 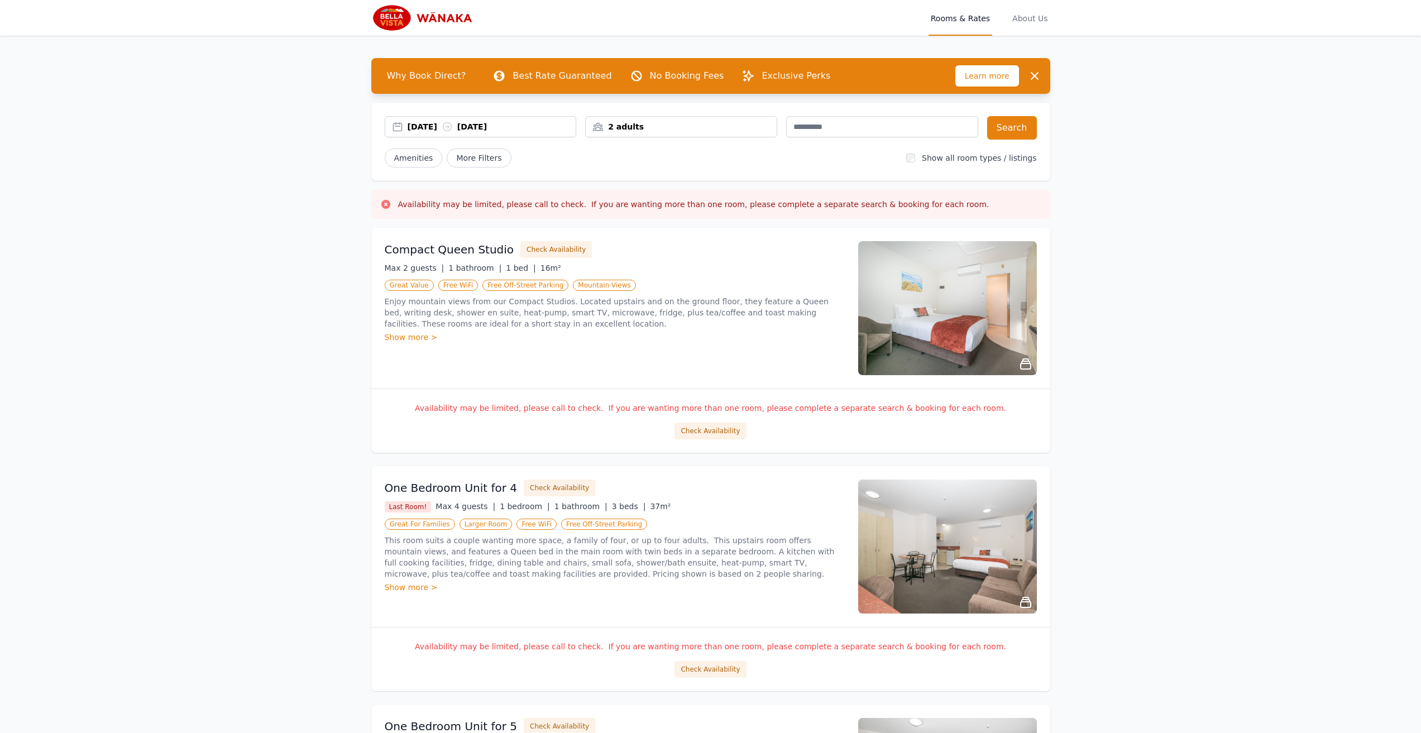 What do you see at coordinates (615, 557) in the screenshot?
I see `p: This room suits a couple wanting more space, a family of four, or up to four adults. This upstair...` at bounding box center [615, 557].